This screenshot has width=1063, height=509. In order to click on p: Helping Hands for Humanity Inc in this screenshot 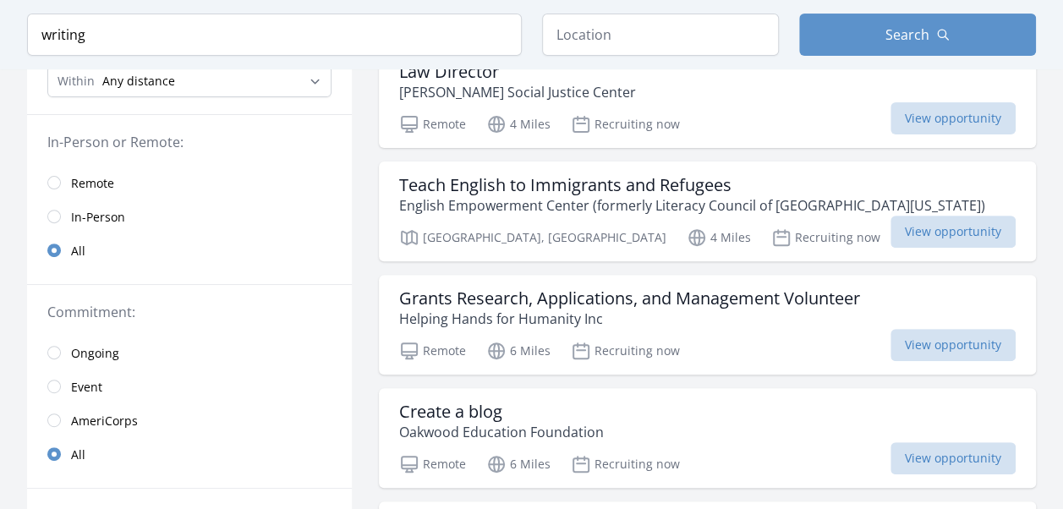, I will do `click(629, 319)`.